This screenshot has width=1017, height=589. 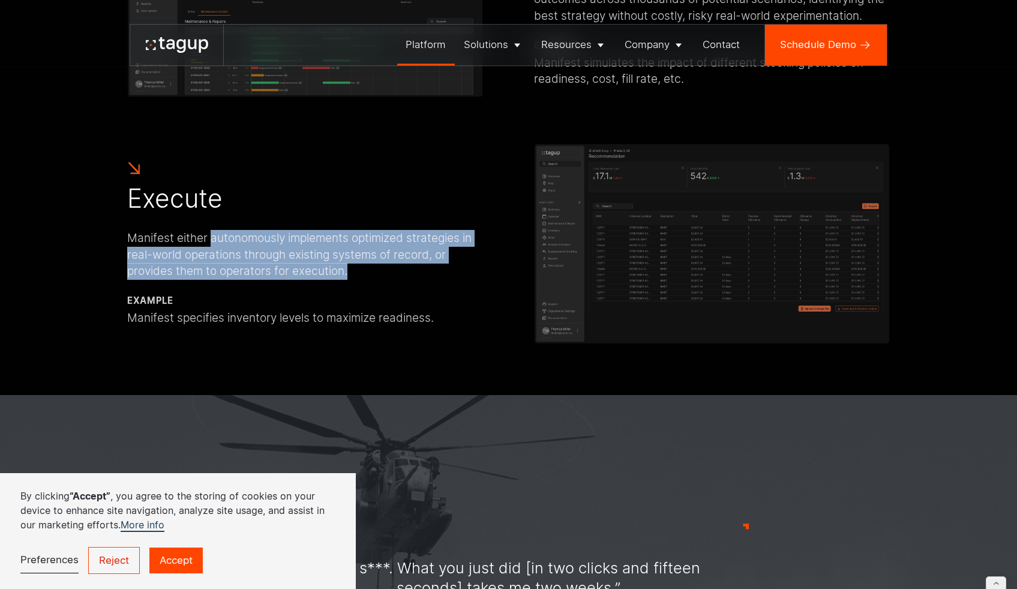 What do you see at coordinates (655, 45) in the screenshot?
I see `a: Company` at bounding box center [655, 45].